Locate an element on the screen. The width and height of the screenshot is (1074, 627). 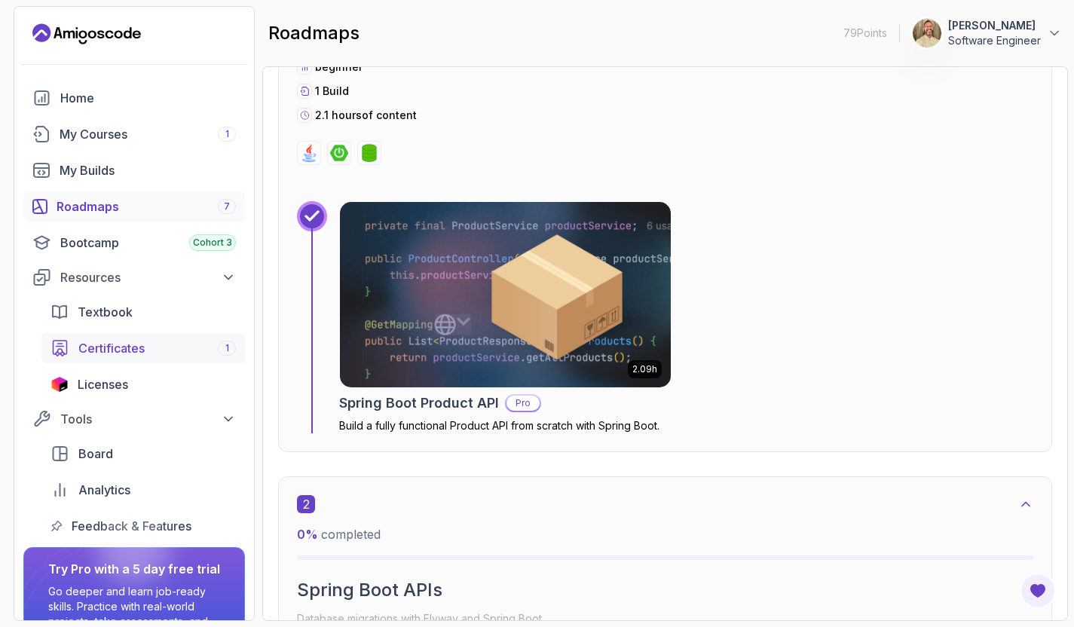
a: licenses is located at coordinates (143, 384).